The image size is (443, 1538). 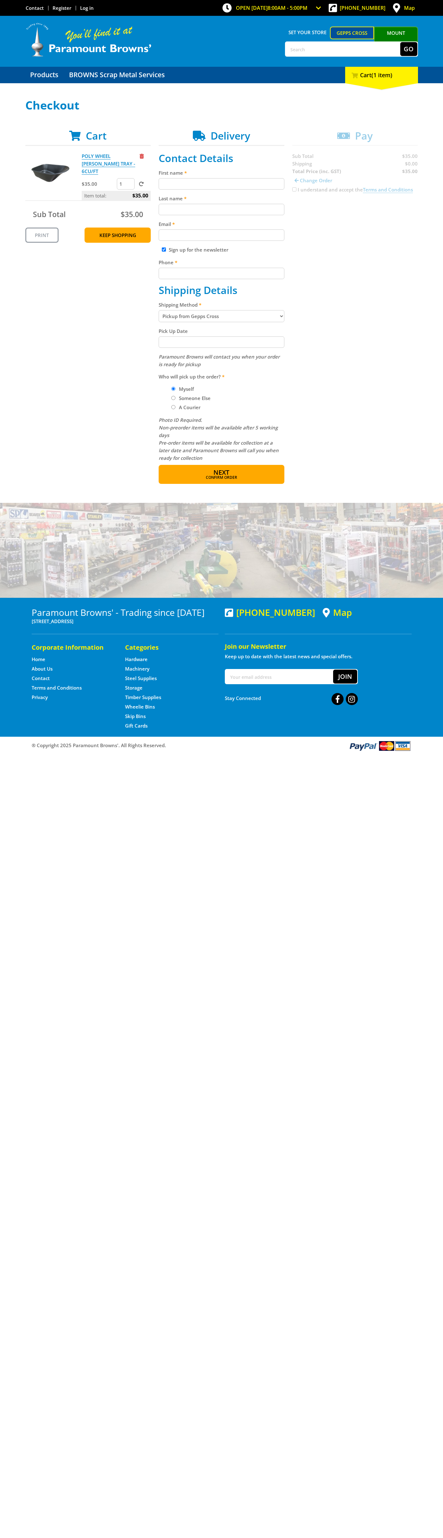 I want to click on input: Search, so click(x=343, y=49).